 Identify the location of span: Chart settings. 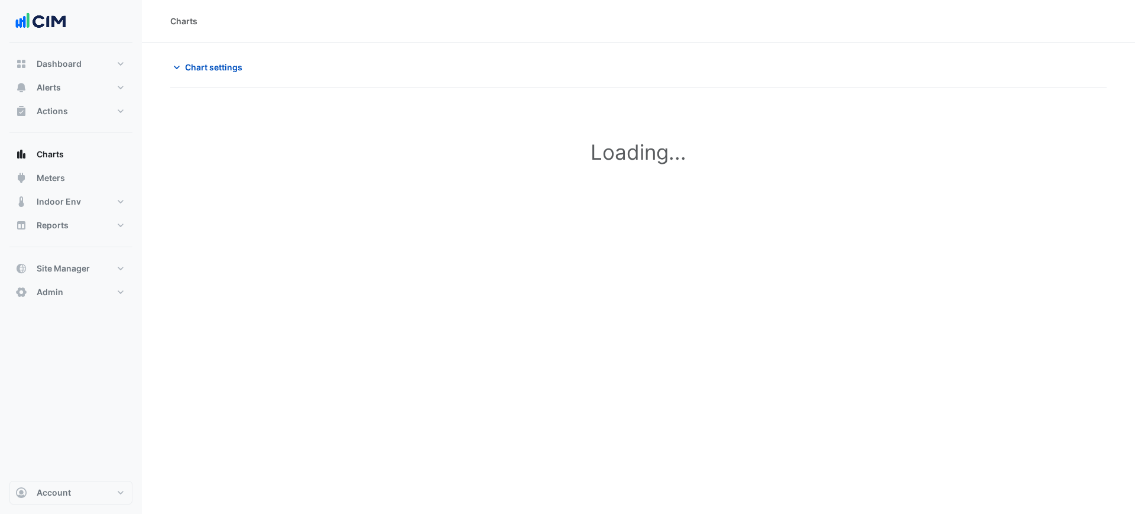
(213, 67).